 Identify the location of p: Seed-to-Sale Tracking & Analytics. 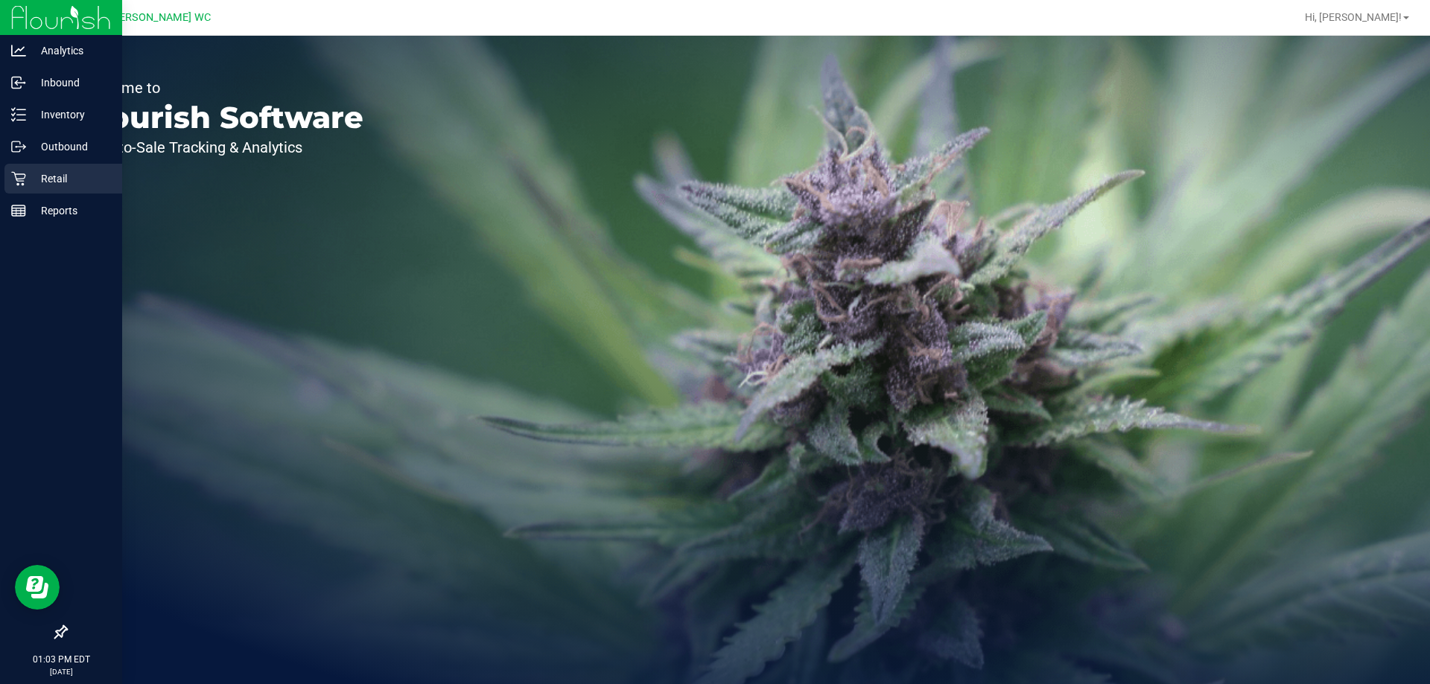
(222, 147).